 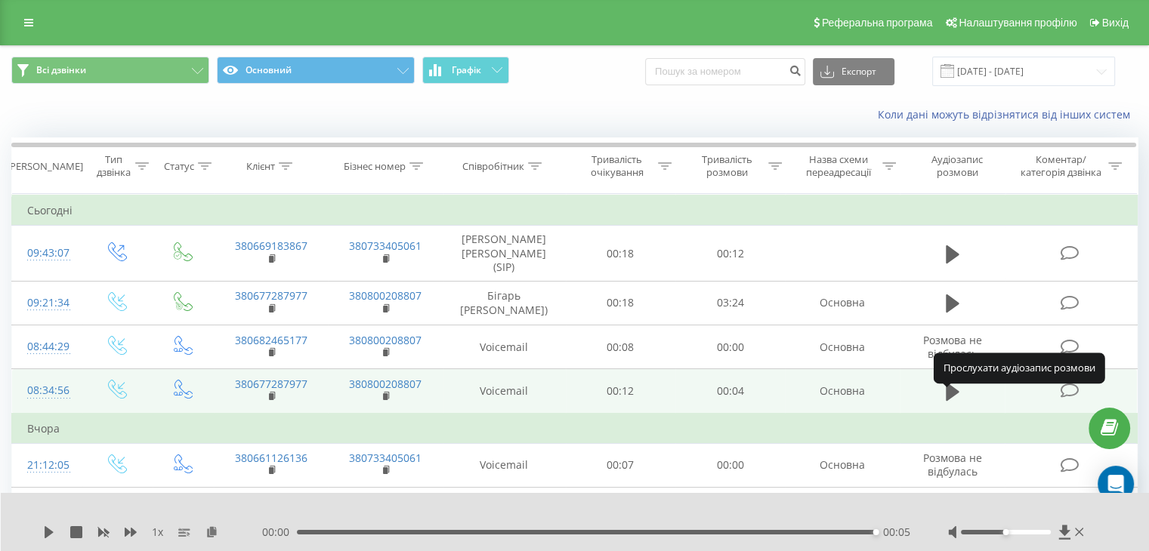 What do you see at coordinates (47, 465) in the screenshot?
I see `div: 21:12:05` at bounding box center [47, 465].